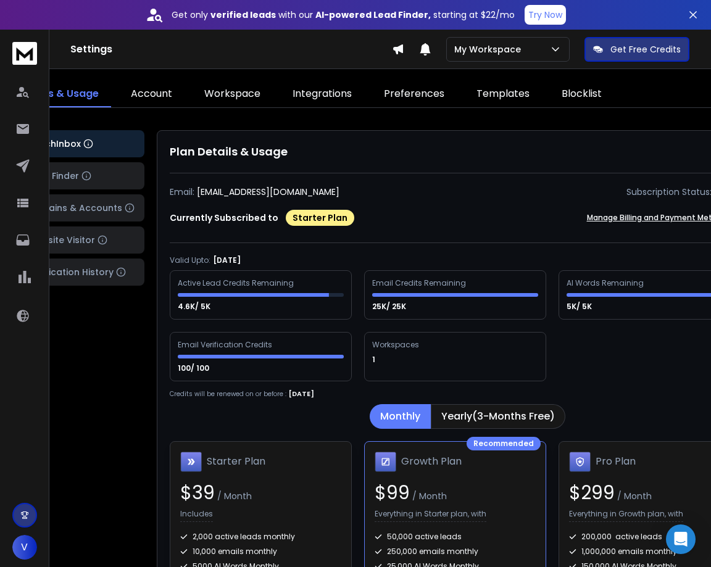  What do you see at coordinates (236, 462) in the screenshot?
I see `h1: Starter Plan` at bounding box center [236, 462].